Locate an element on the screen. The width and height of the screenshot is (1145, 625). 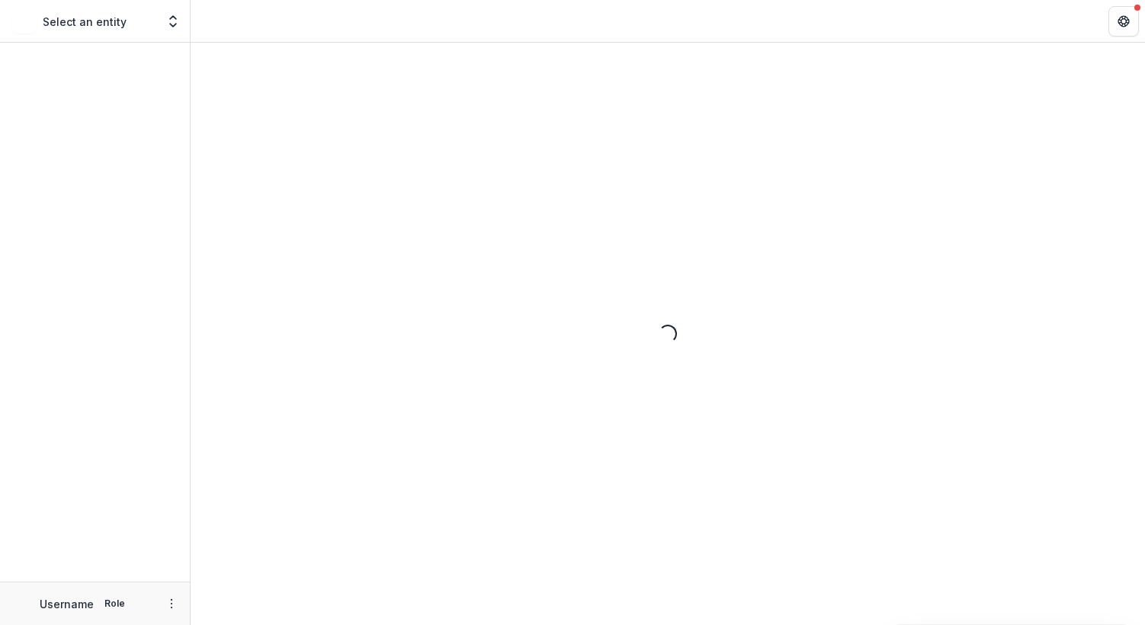
button: Open entity switcher is located at coordinates (173, 21).